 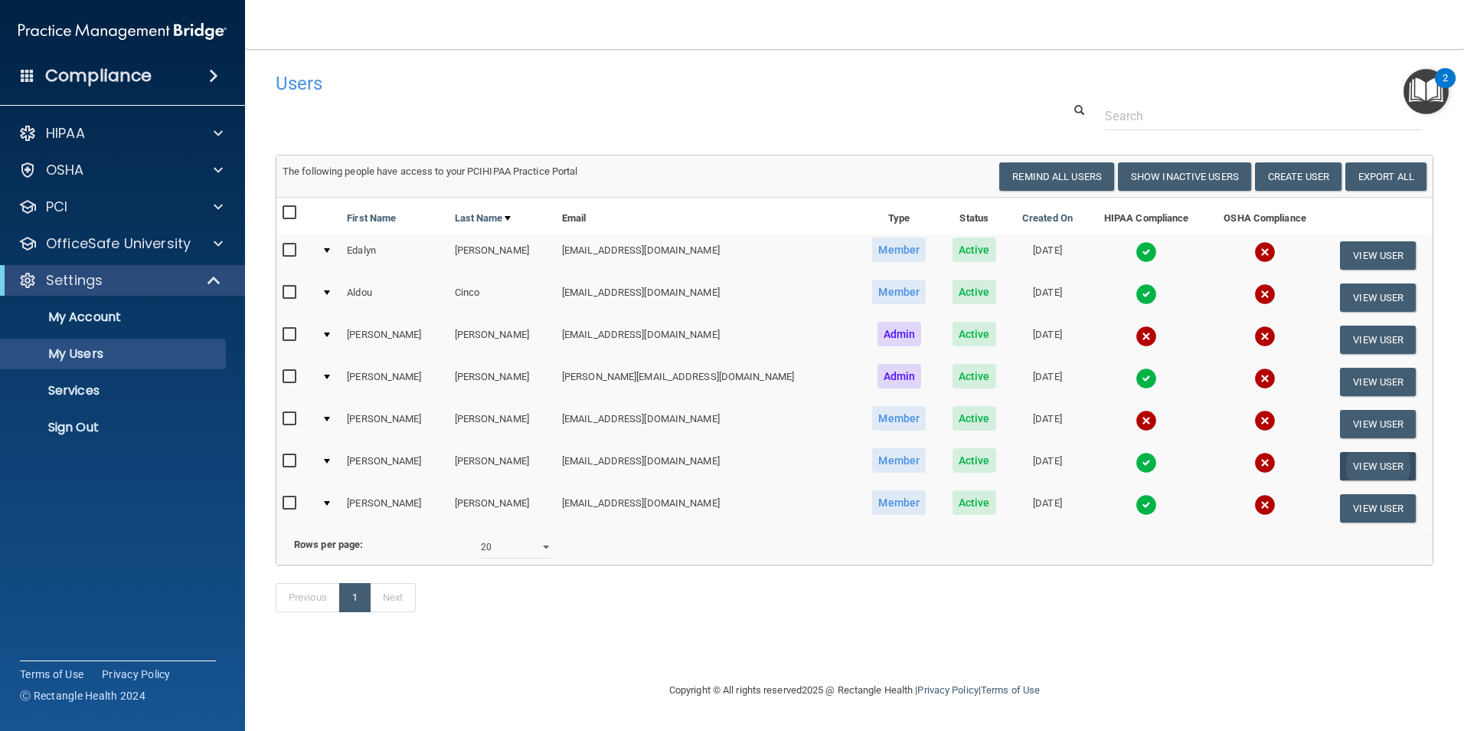 What do you see at coordinates (899, 216) in the screenshot?
I see `th: Type` at bounding box center [899, 216].